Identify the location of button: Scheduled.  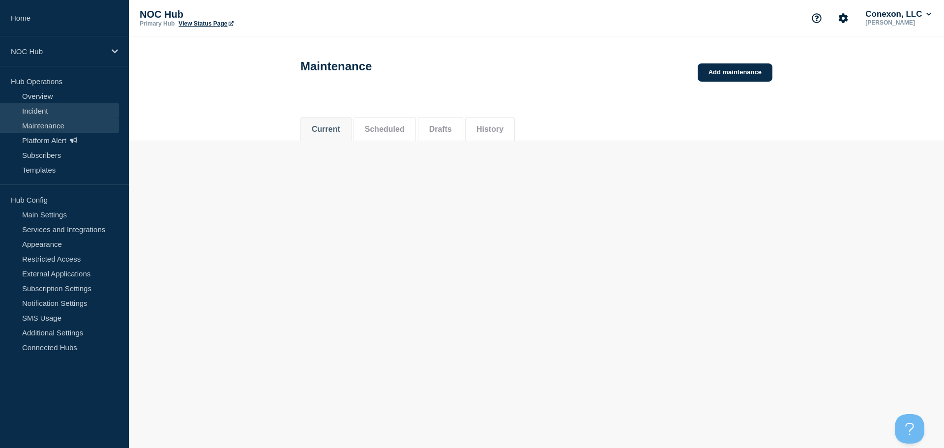
(384, 129).